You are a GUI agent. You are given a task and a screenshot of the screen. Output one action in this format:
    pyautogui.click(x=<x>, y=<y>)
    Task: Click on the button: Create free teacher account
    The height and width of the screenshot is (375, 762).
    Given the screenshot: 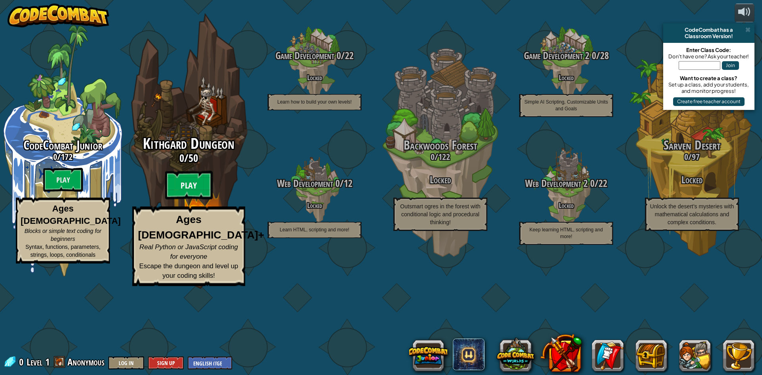 What is the action you would take?
    pyautogui.click(x=708, y=102)
    